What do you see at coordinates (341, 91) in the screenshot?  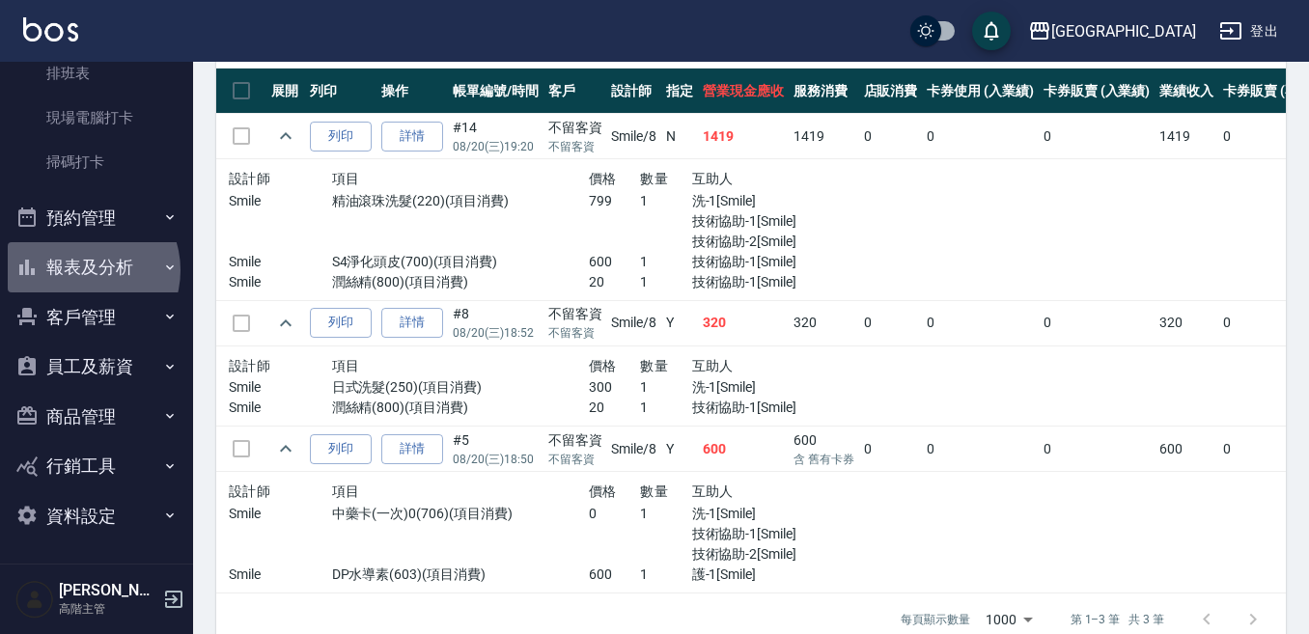 I see `th: 列印` at bounding box center [341, 91].